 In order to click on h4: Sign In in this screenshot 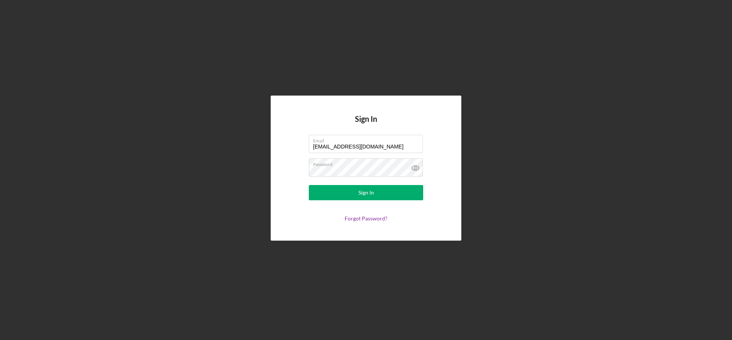, I will do `click(366, 125)`.